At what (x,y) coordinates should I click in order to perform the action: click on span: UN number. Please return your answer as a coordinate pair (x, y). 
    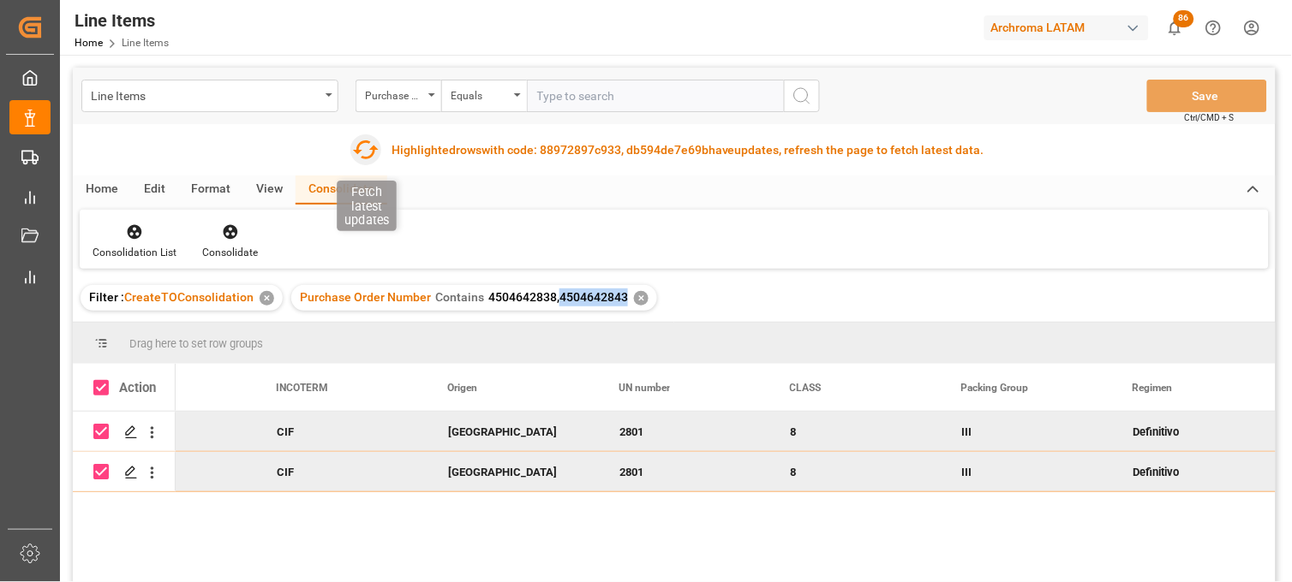
    Looking at the image, I should click on (644, 388).